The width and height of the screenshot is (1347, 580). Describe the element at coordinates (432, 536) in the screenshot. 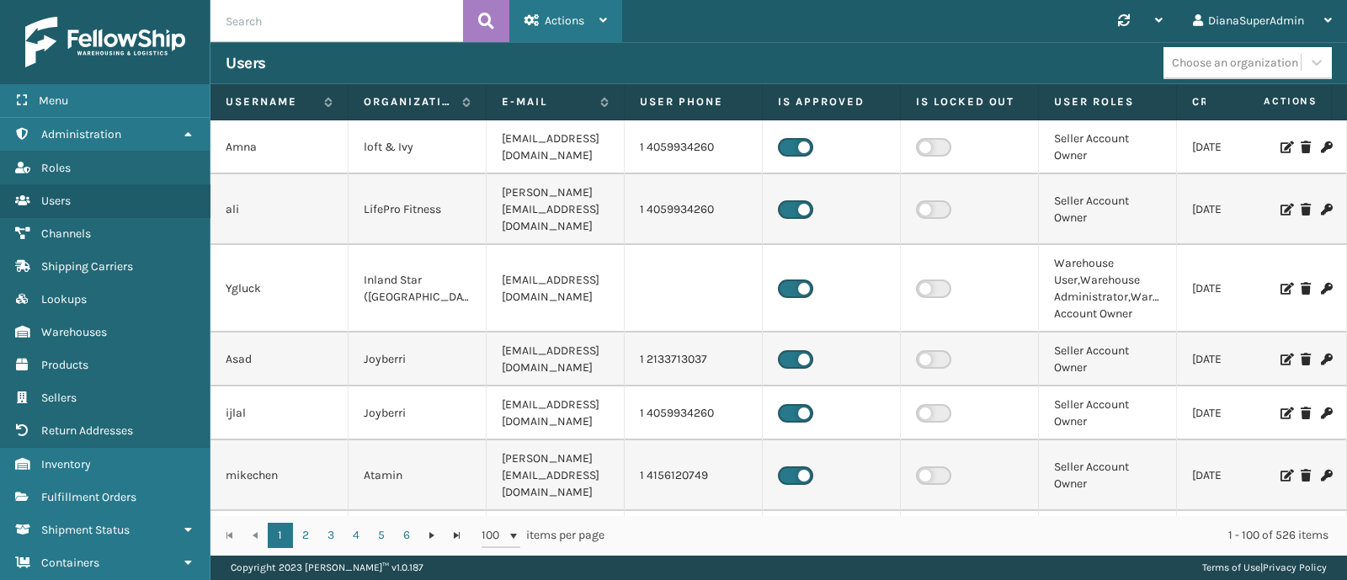

I see `span: Go to the next page` at that location.